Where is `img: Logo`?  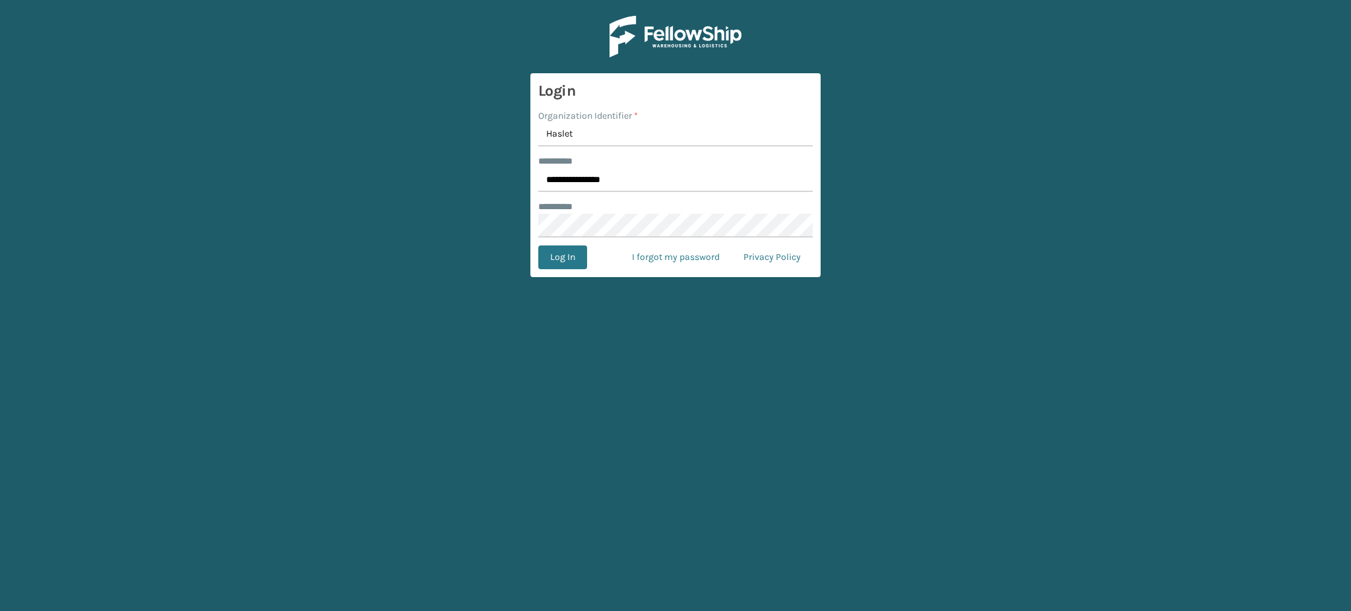
img: Logo is located at coordinates (676, 36).